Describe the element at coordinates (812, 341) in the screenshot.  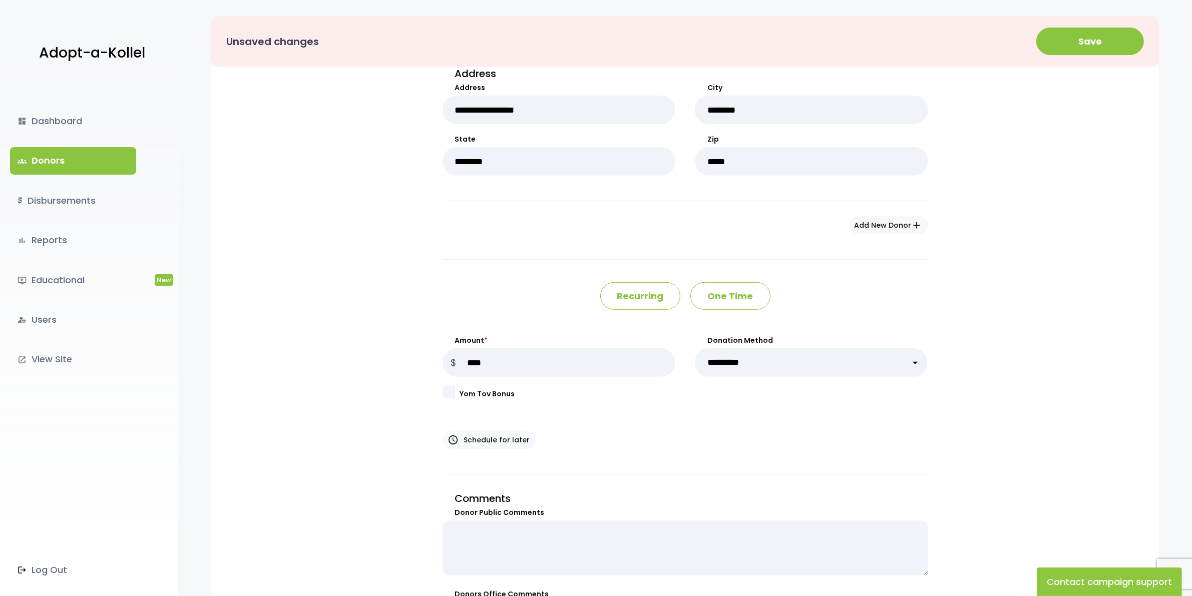
I see `label: Donation Method` at that location.